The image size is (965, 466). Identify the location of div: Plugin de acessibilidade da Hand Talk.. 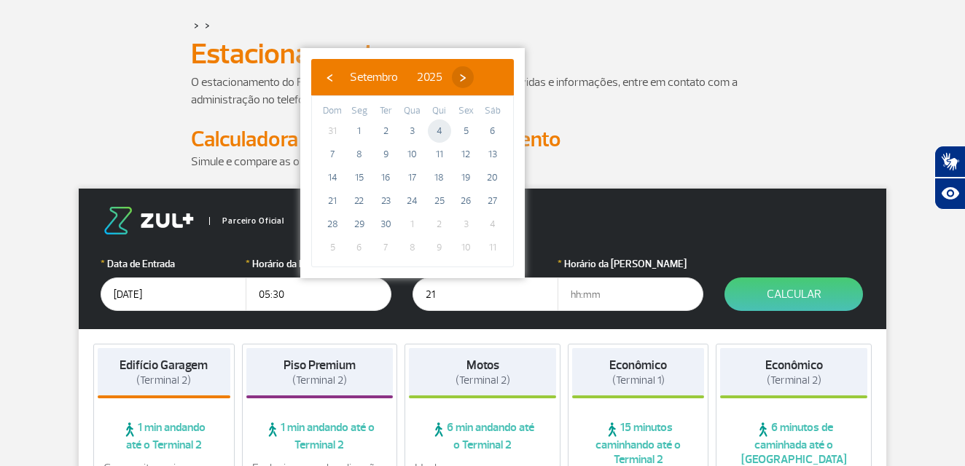
(949, 178).